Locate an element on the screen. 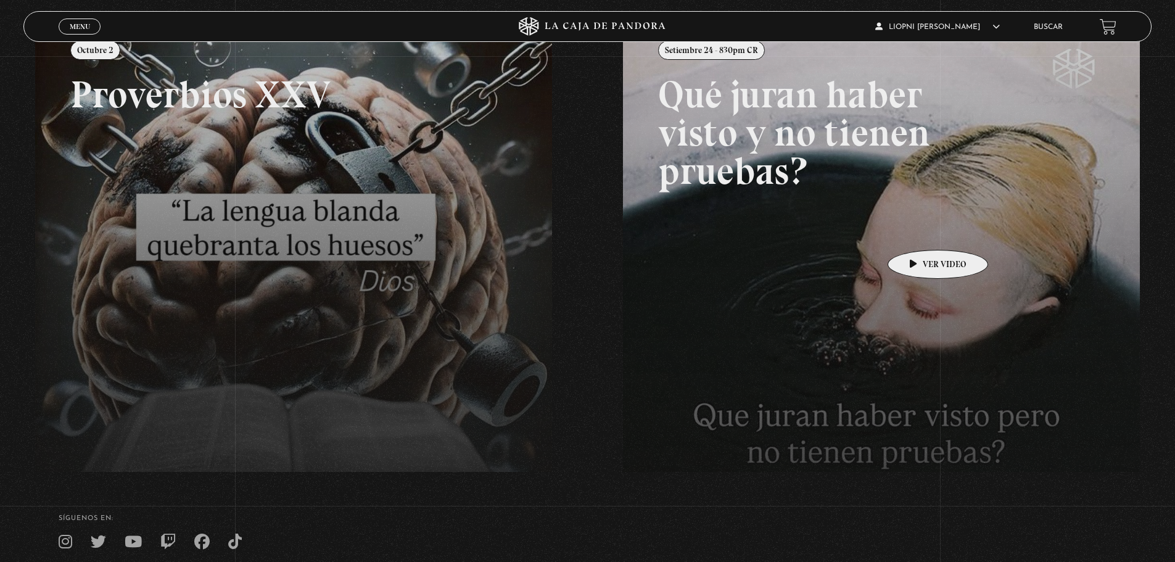 This screenshot has width=1175, height=562. span: Cerrar is located at coordinates (80, 38).